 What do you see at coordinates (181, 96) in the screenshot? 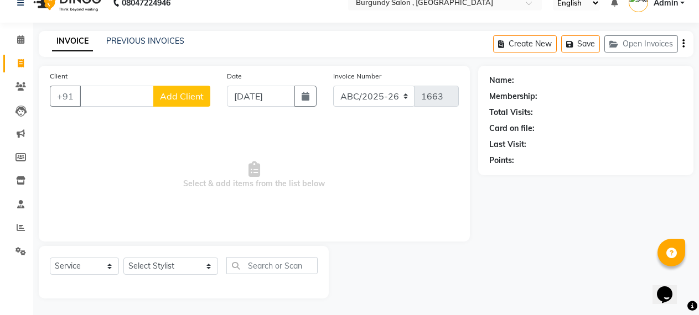
I see `button: Add Client` at bounding box center [181, 96].